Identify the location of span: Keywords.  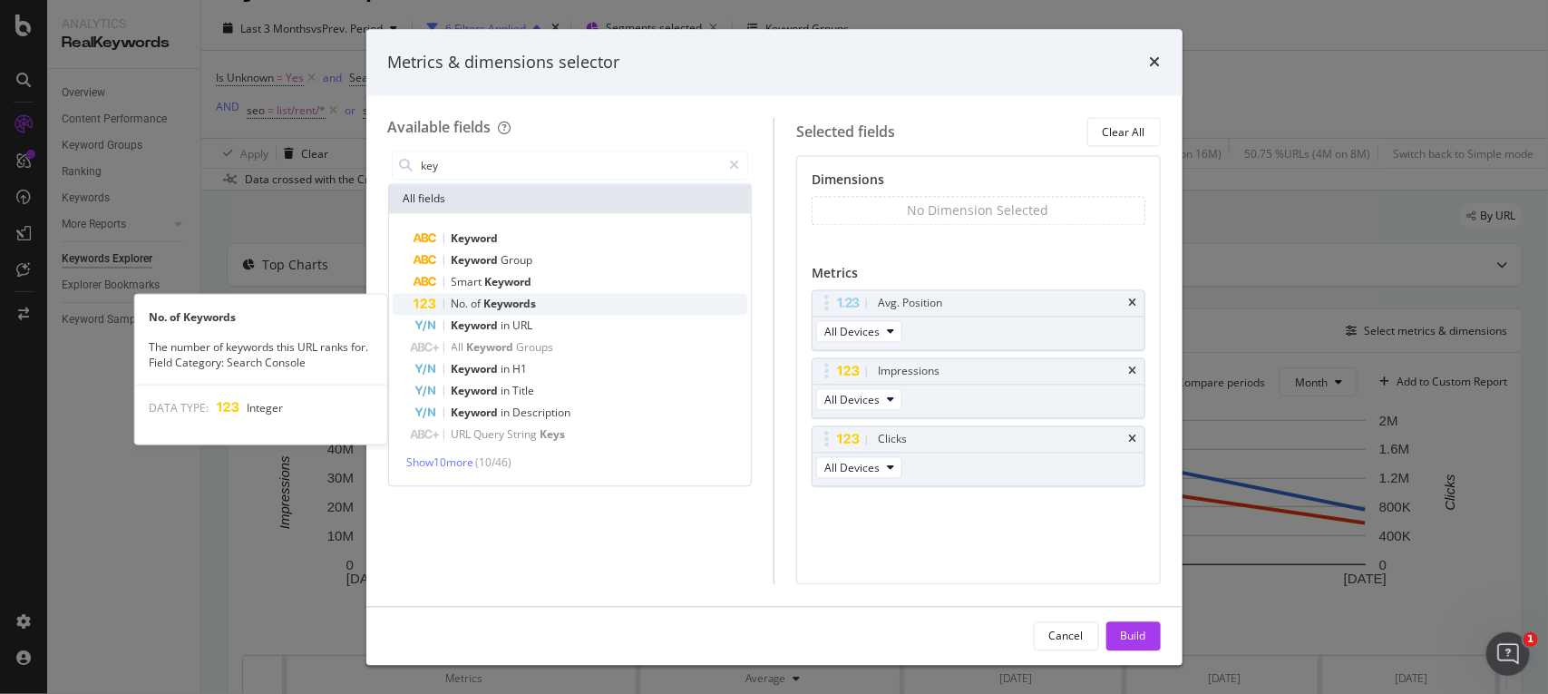
(510, 304).